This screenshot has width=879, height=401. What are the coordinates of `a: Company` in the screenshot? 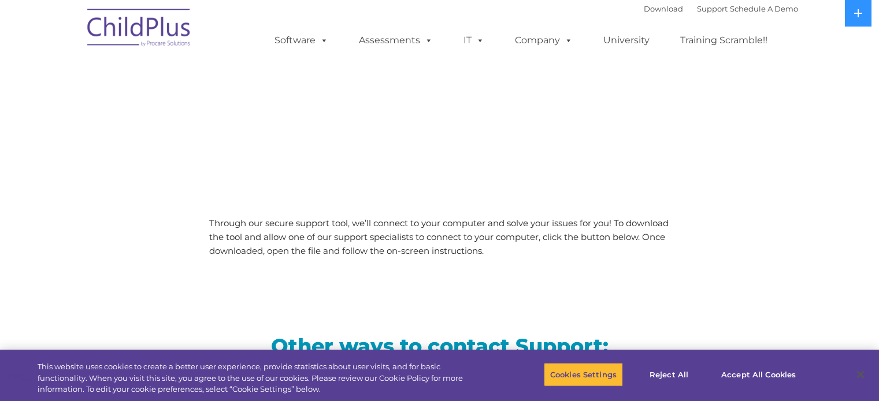 It's located at (544, 40).